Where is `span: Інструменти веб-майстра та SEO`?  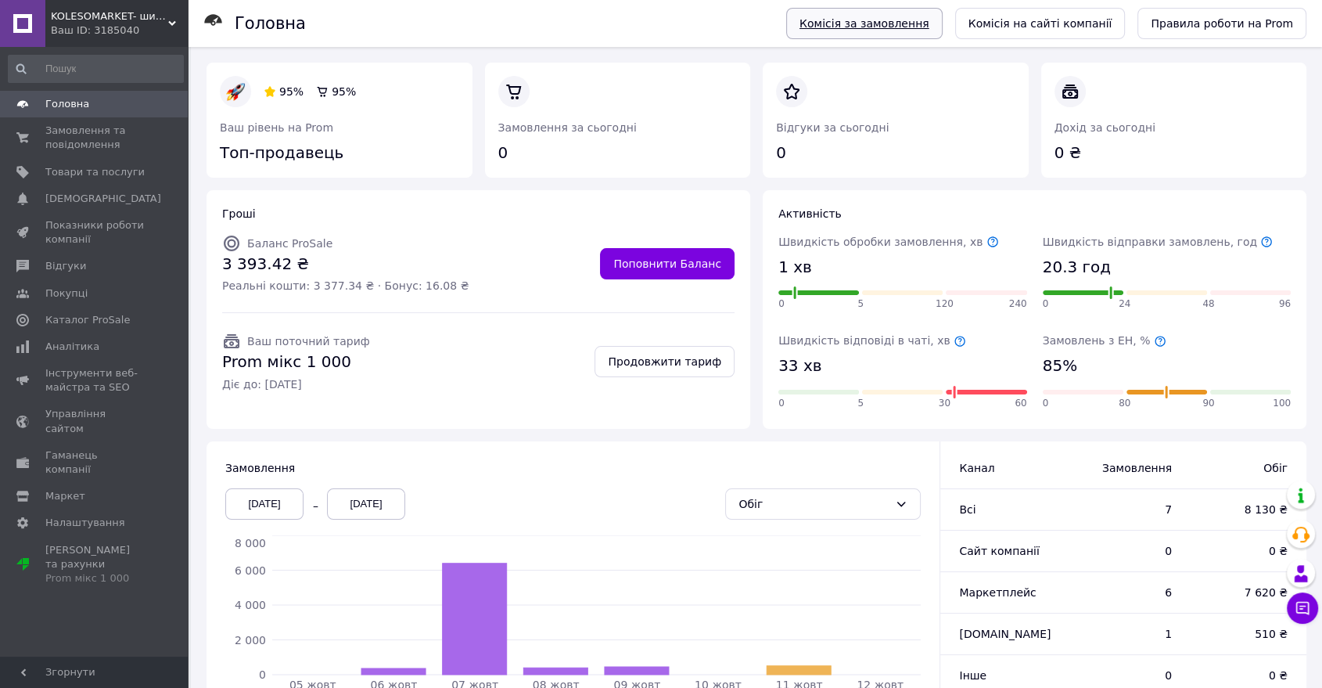
span: Інструменти веб-майстра та SEO is located at coordinates (95, 380).